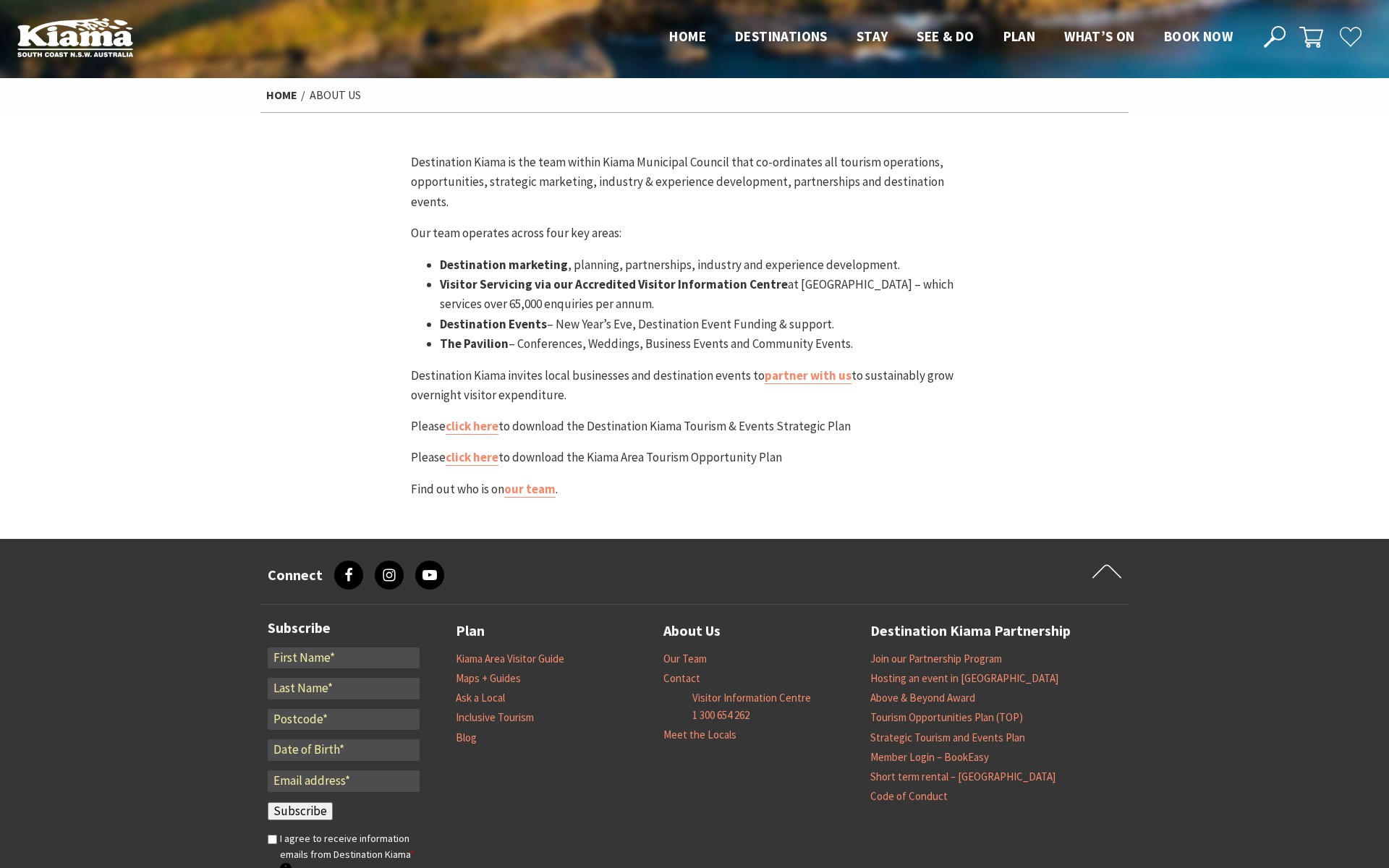 Image resolution: width=1389 pixels, height=868 pixels. What do you see at coordinates (335, 96) in the screenshot?
I see `li: About Us` at bounding box center [335, 96].